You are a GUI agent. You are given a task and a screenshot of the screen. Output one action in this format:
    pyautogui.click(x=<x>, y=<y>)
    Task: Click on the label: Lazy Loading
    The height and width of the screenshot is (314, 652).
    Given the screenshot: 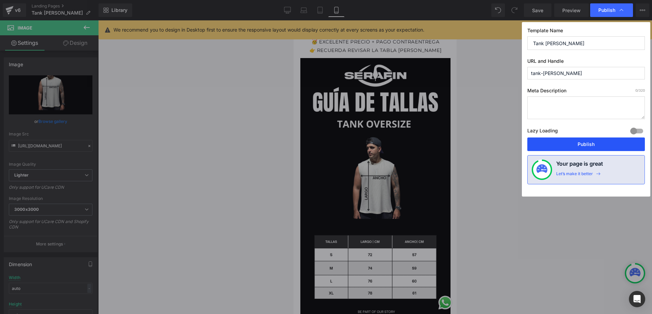 What is the action you would take?
    pyautogui.click(x=543, y=132)
    